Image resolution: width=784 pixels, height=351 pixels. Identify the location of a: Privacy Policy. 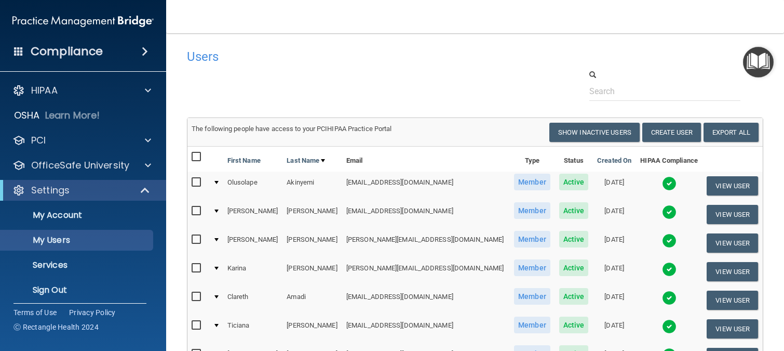
(92, 312).